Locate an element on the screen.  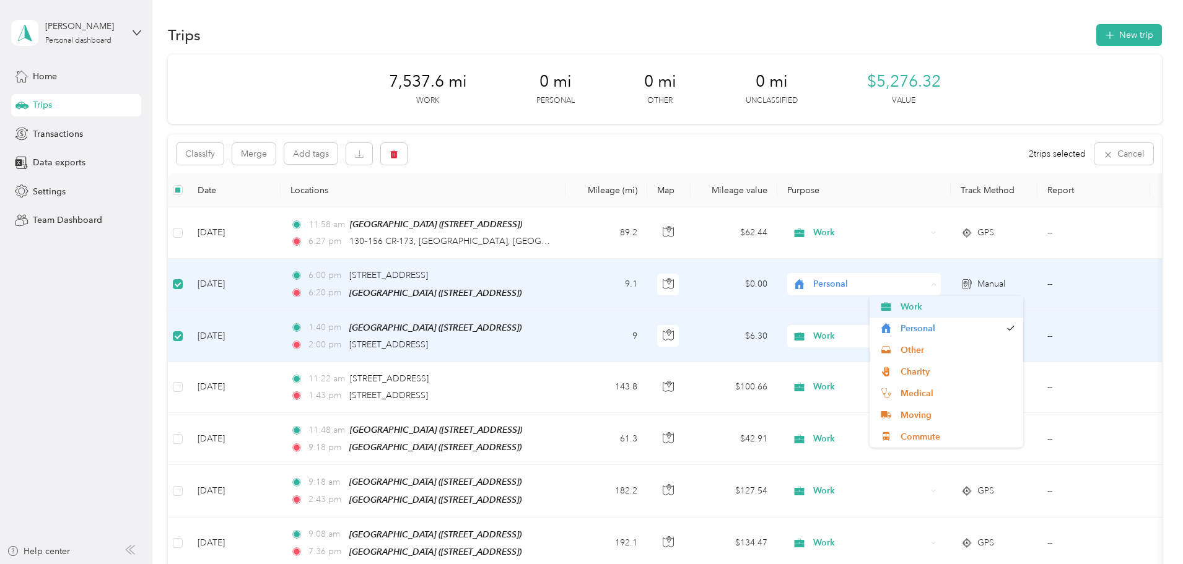
td: 143.8 is located at coordinates (607, 388).